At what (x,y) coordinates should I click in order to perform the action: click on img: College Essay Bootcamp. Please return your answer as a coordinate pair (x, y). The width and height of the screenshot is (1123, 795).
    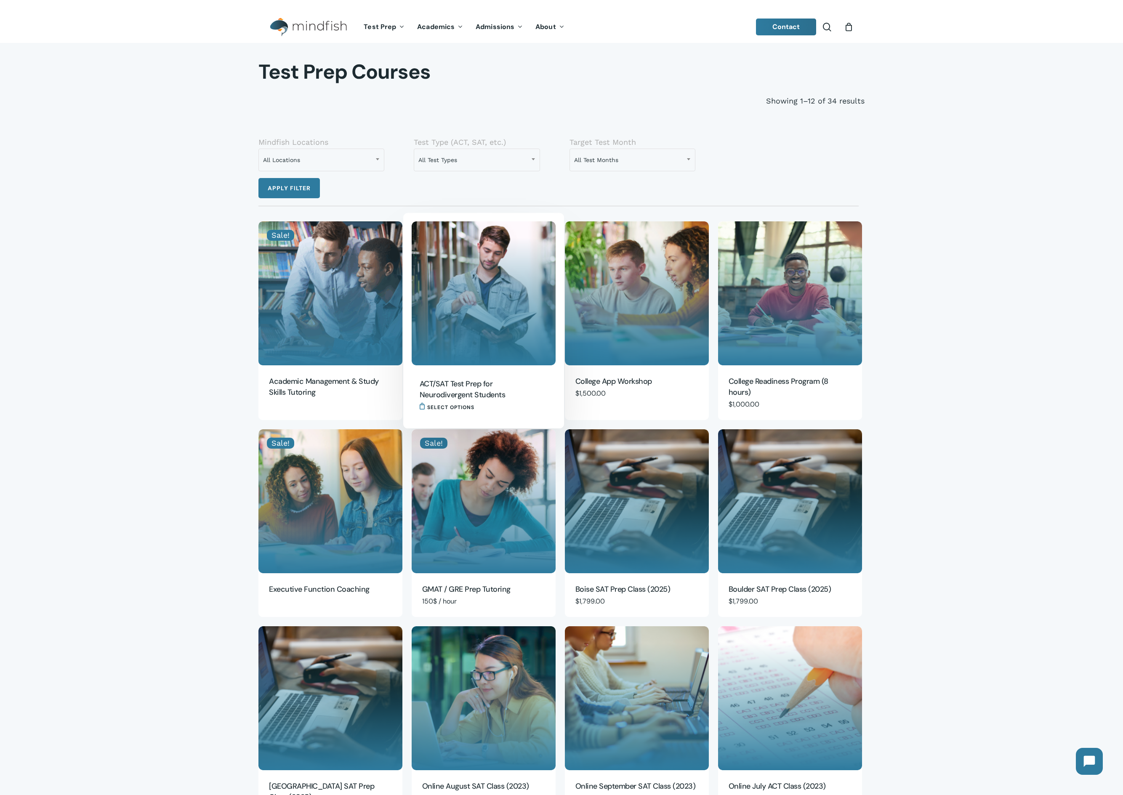
    Looking at the image, I should click on (637, 293).